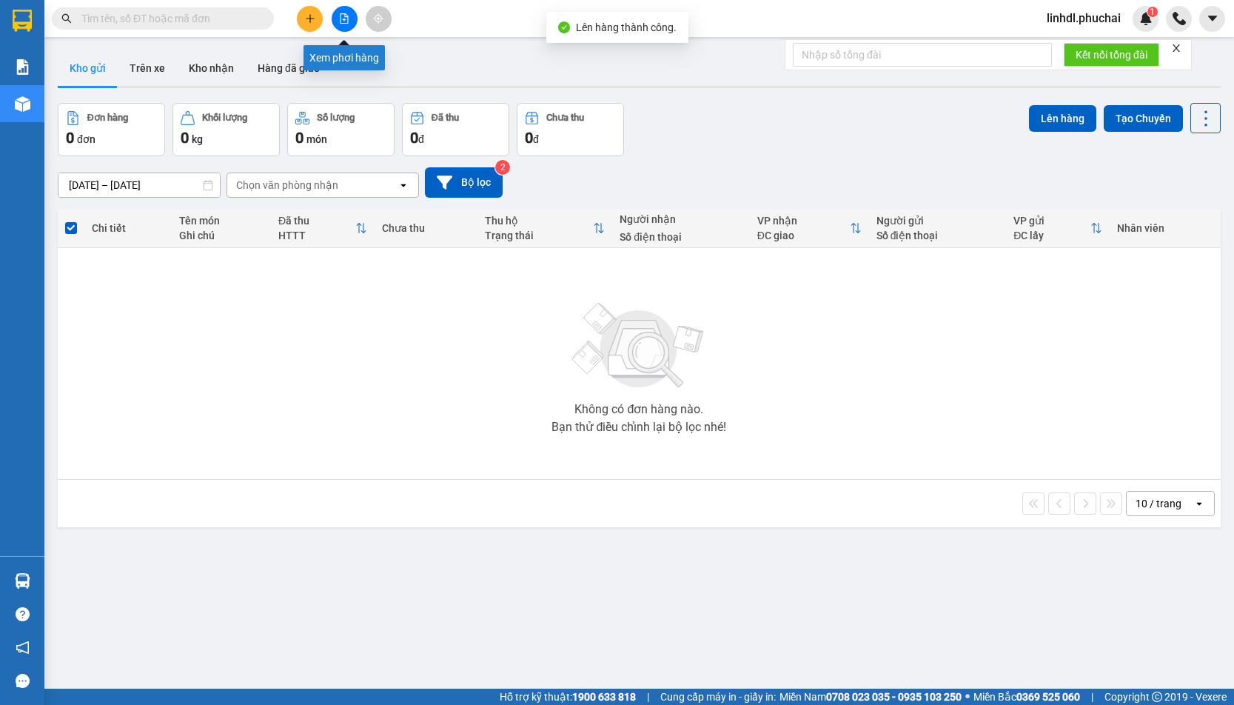  What do you see at coordinates (378, 19) in the screenshot?
I see `button: aim` at bounding box center [378, 19].